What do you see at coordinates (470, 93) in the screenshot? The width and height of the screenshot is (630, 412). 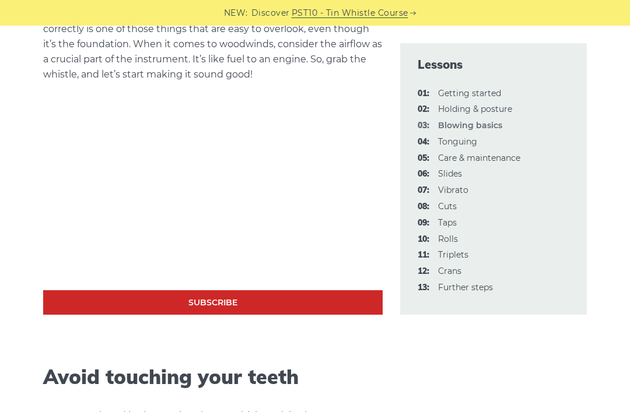 I see `a: 01:Getting started` at bounding box center [470, 93].